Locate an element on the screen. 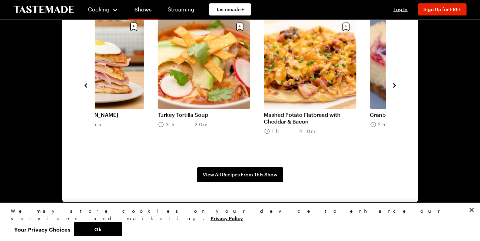  a: Tastemade + is located at coordinates (230, 9).